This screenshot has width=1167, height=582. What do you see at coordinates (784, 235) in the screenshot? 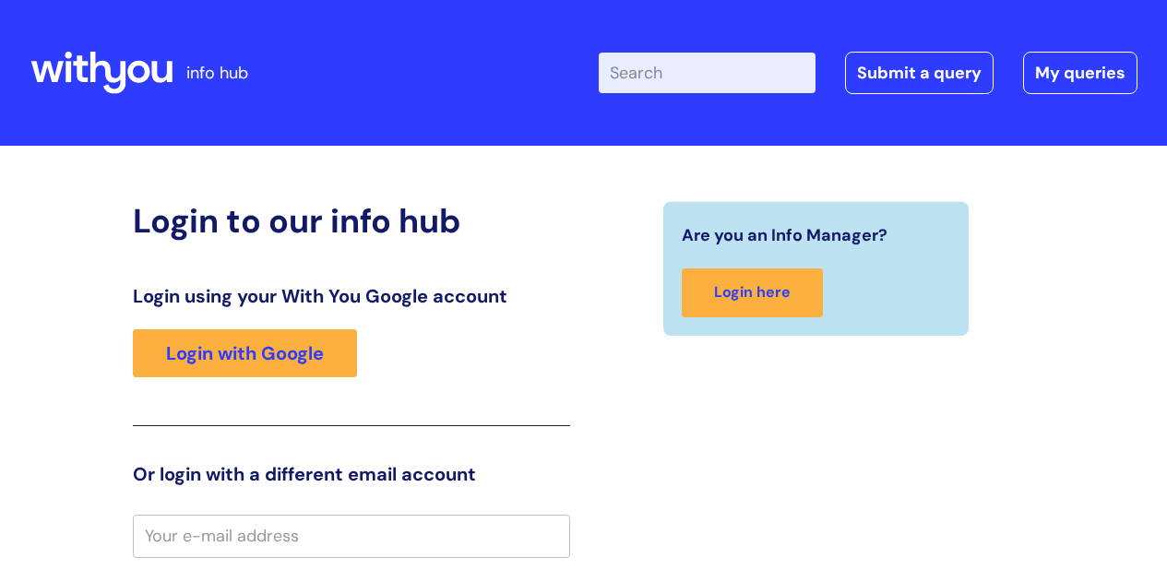
I see `span: Are you an Info Manager?` at bounding box center [784, 235].